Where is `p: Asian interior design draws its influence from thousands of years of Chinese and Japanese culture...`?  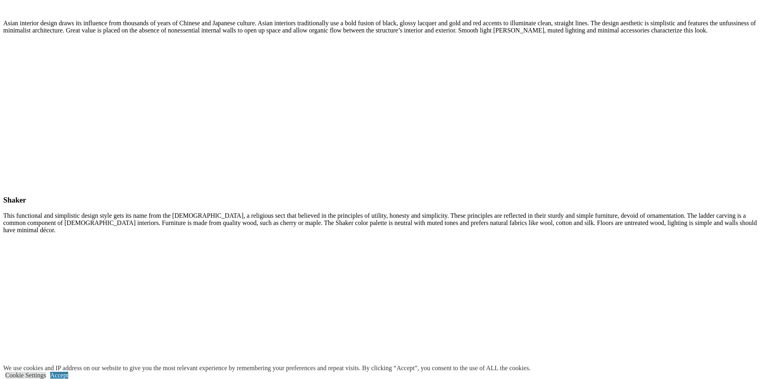
p: Asian interior design draws its influence from thousands of years of Chinese and Japanese culture... is located at coordinates (382, 27).